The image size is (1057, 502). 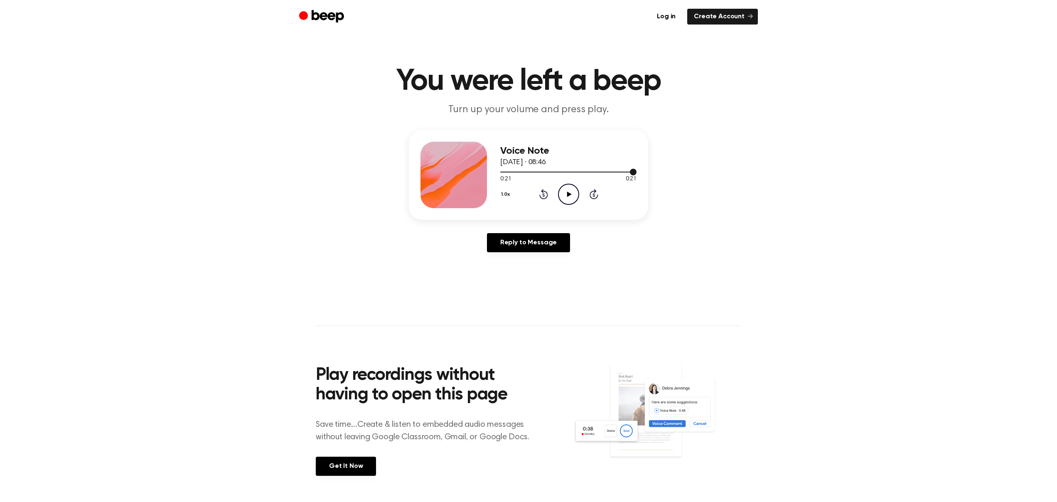 I want to click on a: Reply to Message, so click(x=529, y=243).